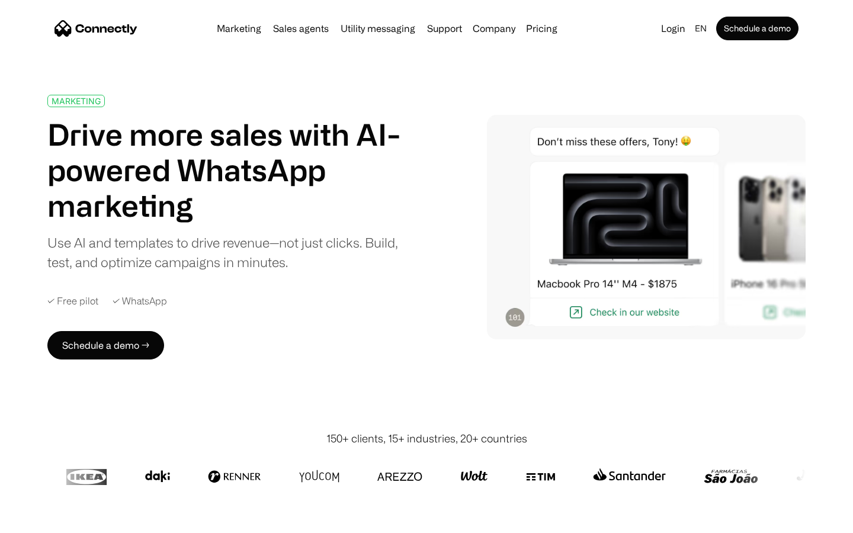 The image size is (853, 533). Describe the element at coordinates (426, 438) in the screenshot. I see `div: 150+ clients, 15+ industries, 20+ countries` at that location.